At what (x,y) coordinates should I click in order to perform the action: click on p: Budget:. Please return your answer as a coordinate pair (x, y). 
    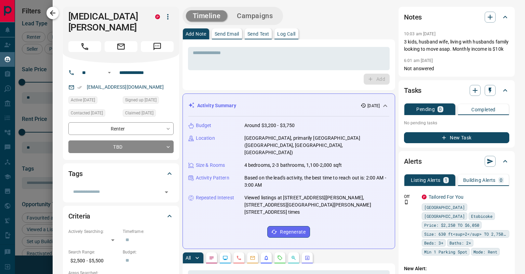
    Looking at the image, I should click on (148, 252).